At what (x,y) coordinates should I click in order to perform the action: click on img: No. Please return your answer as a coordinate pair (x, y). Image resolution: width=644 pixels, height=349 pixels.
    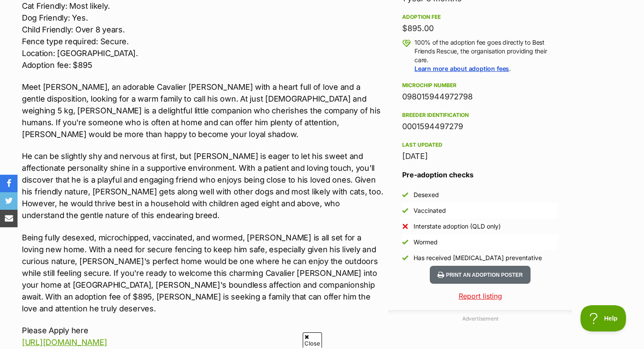
    Looking at the image, I should click on (405, 227).